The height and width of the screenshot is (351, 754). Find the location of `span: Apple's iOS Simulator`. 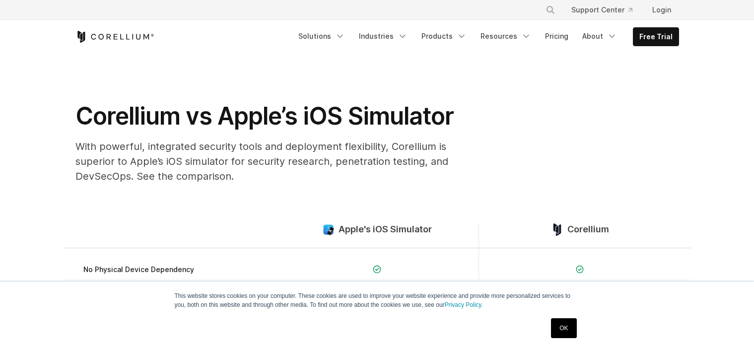

span: Apple's iOS Simulator is located at coordinates (385, 229).